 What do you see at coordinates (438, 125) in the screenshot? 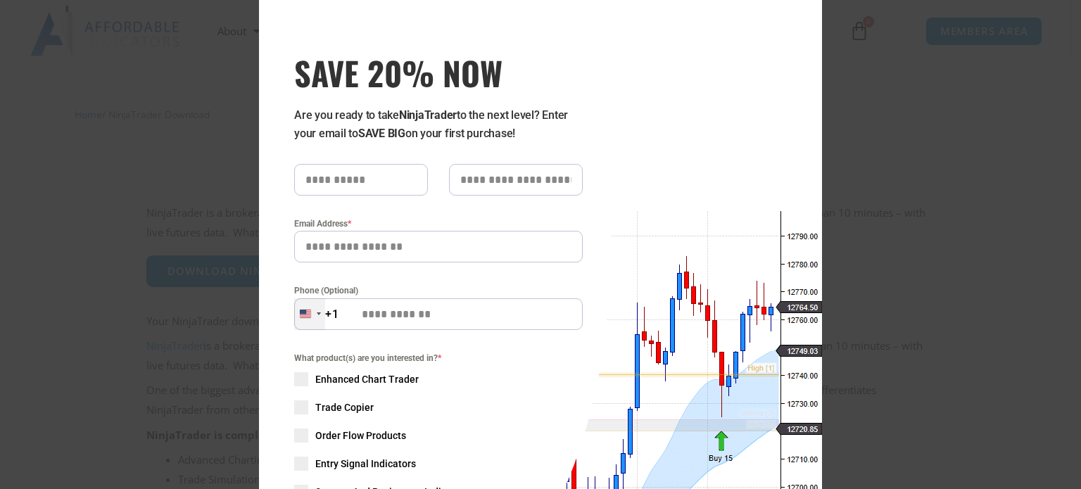
I see `p: Are you ready to take to the next level? Enter your email to on your first purchase!` at bounding box center [438, 125].